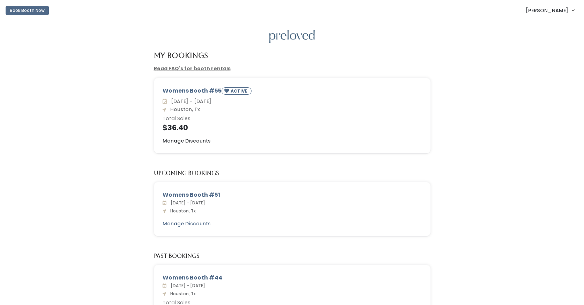 This screenshot has width=584, height=305. I want to click on button: Book Booth Now, so click(27, 10).